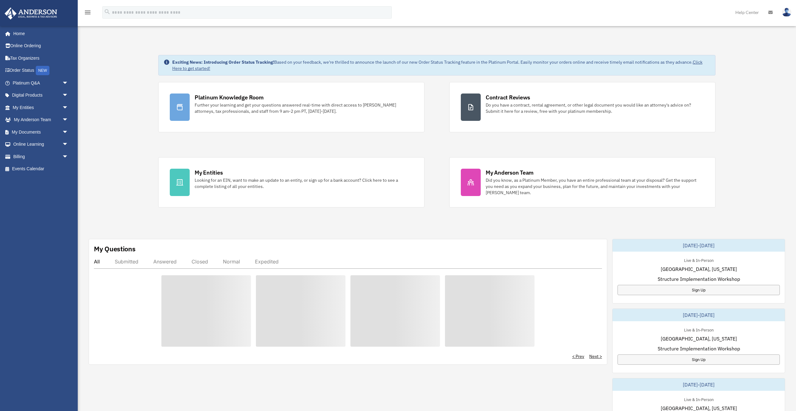 The image size is (796, 411). I want to click on a: Order StatusNEW, so click(41, 71).